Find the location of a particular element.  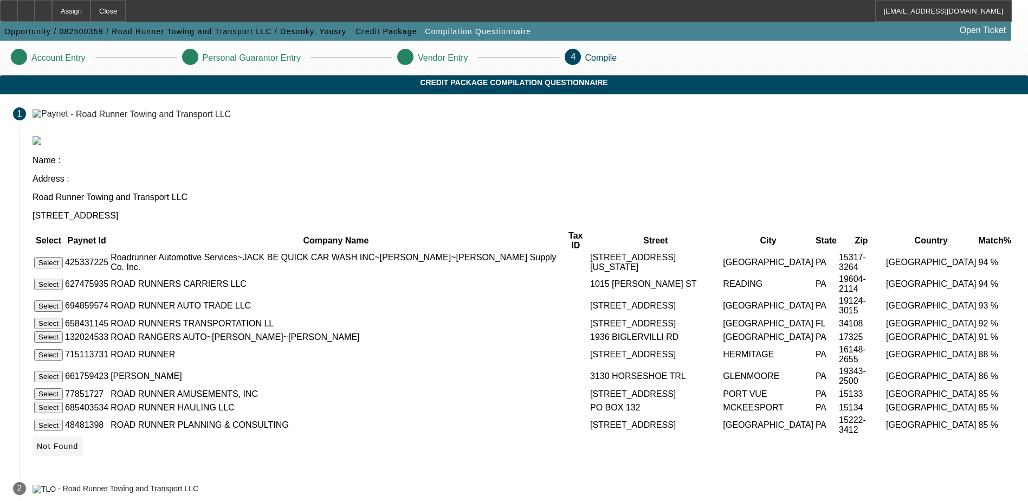

p: Name : is located at coordinates (523, 160).